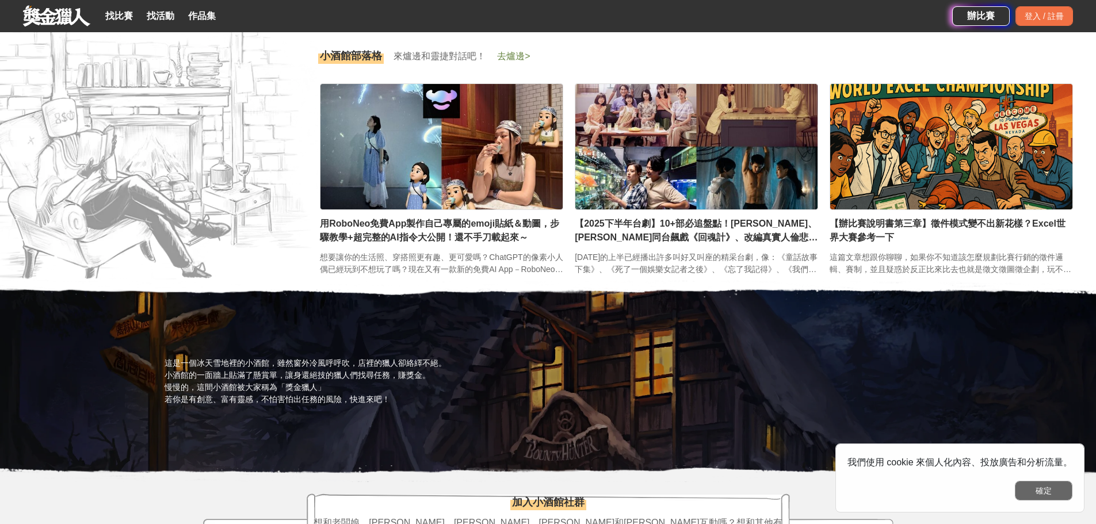 This screenshot has width=1096, height=524. What do you see at coordinates (981, 16) in the screenshot?
I see `a: 辦比賽` at bounding box center [981, 16].